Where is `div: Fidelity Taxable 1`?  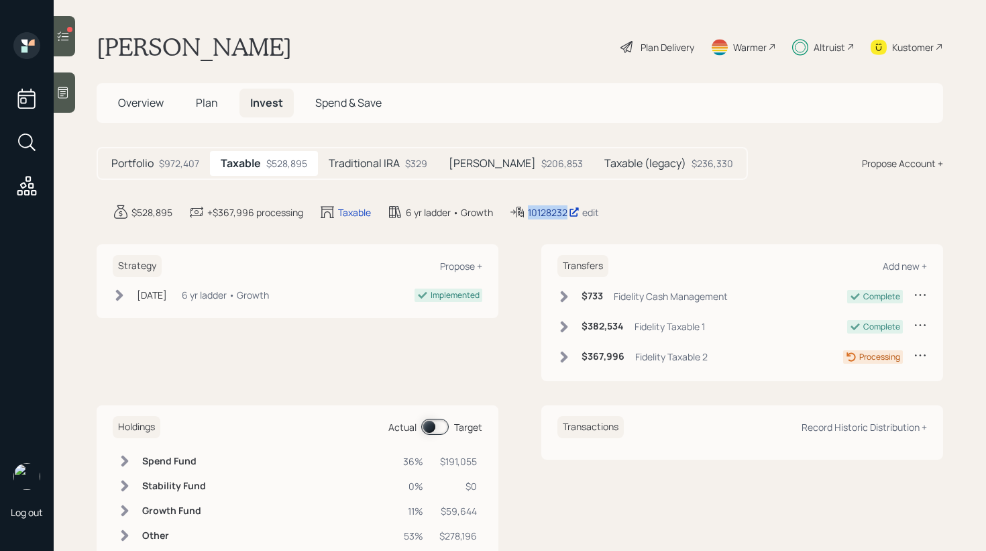 div: Fidelity Taxable 1 is located at coordinates (670, 326).